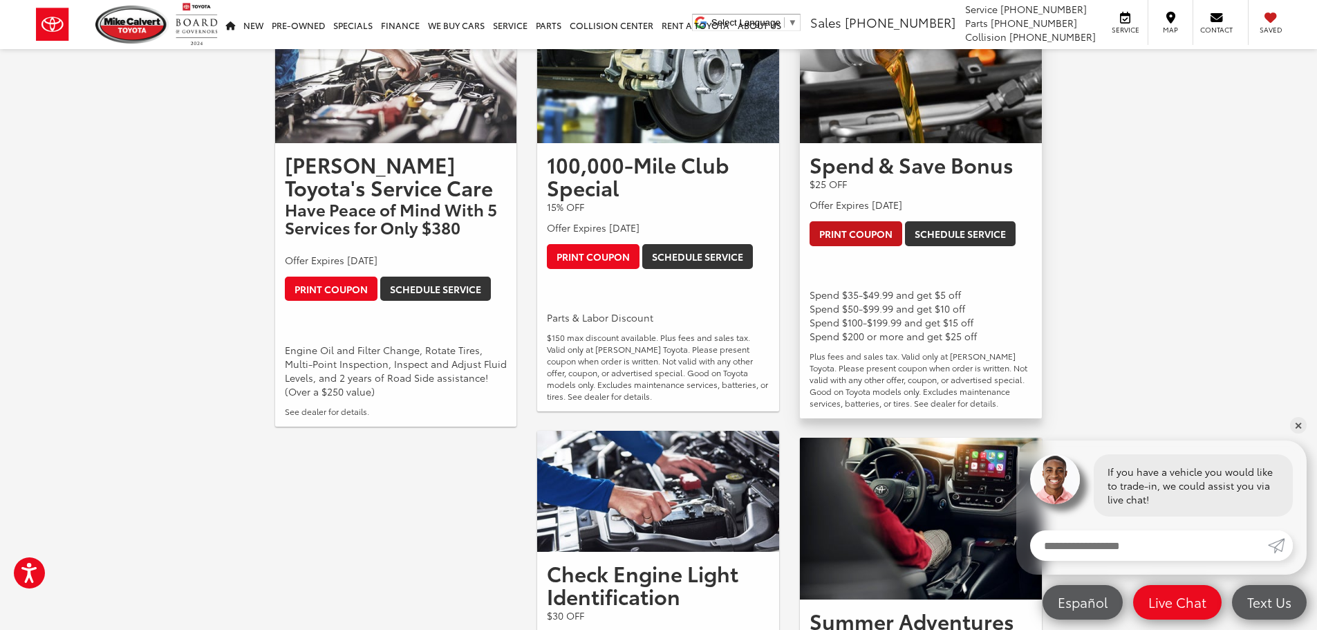  Describe the element at coordinates (658, 207) in the screenshot. I see `p: 15% OFF` at that location.